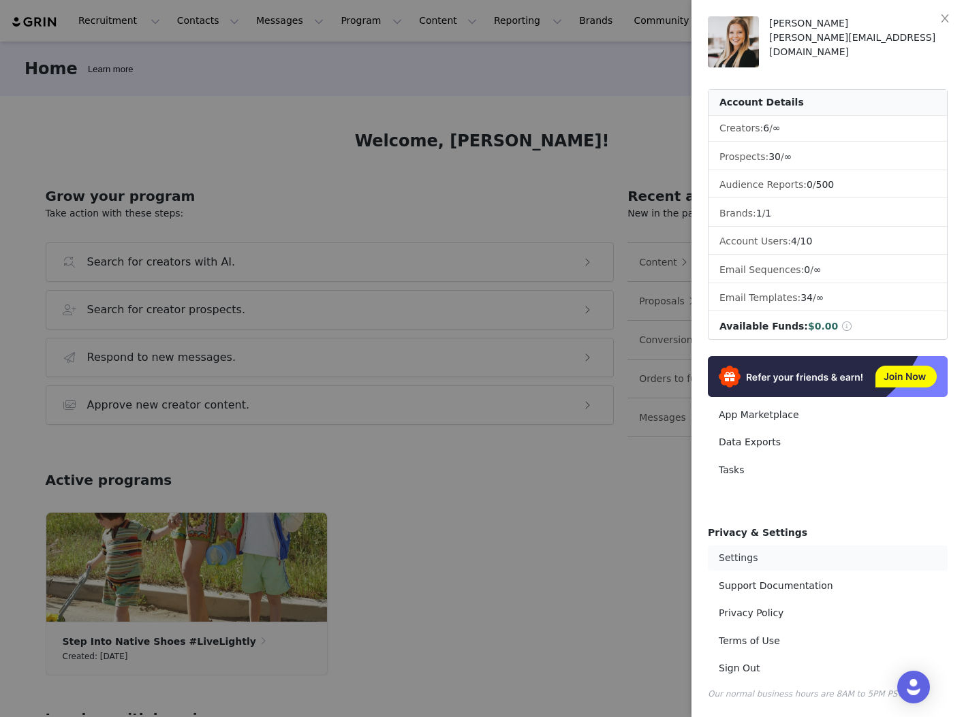 The image size is (964, 717). What do you see at coordinates (825, 185) in the screenshot?
I see `span: 500` at bounding box center [825, 185].